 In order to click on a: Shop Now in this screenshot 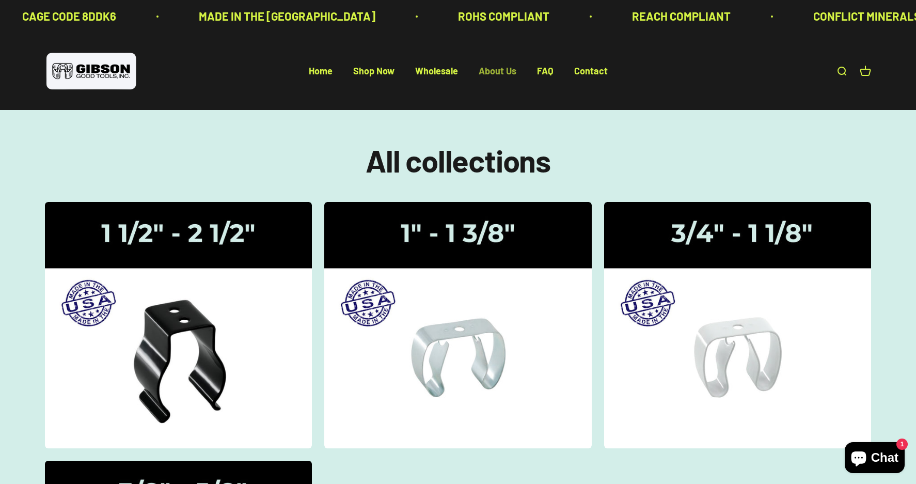, I will do `click(374, 71)`.